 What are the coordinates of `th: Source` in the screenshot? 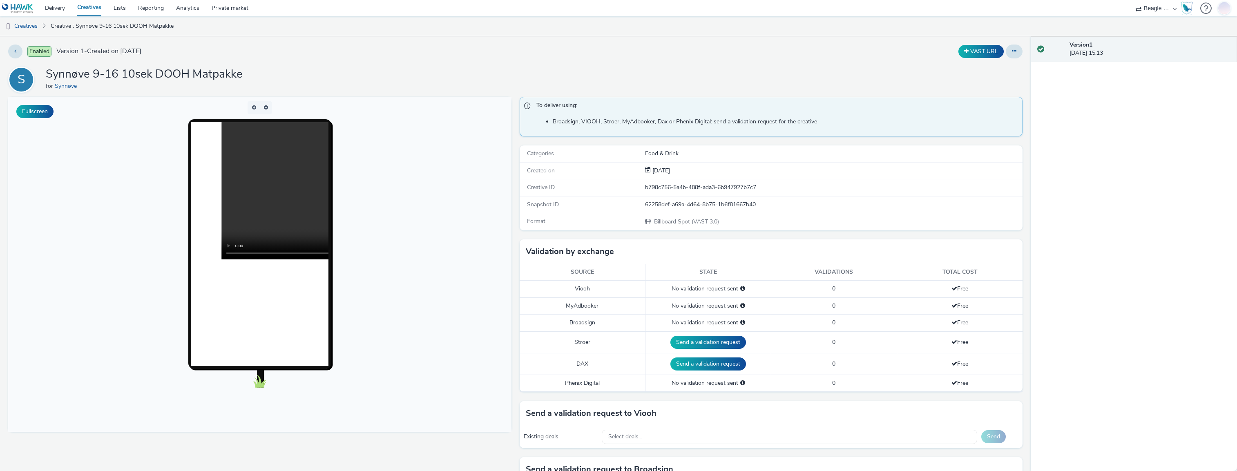 It's located at (582, 272).